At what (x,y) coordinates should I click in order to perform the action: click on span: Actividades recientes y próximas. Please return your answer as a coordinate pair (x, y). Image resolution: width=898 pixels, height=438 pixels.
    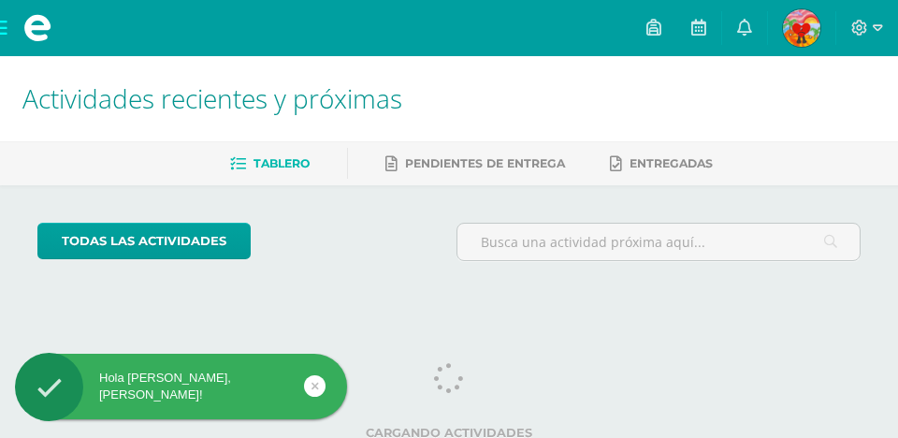
    Looking at the image, I should click on (212, 98).